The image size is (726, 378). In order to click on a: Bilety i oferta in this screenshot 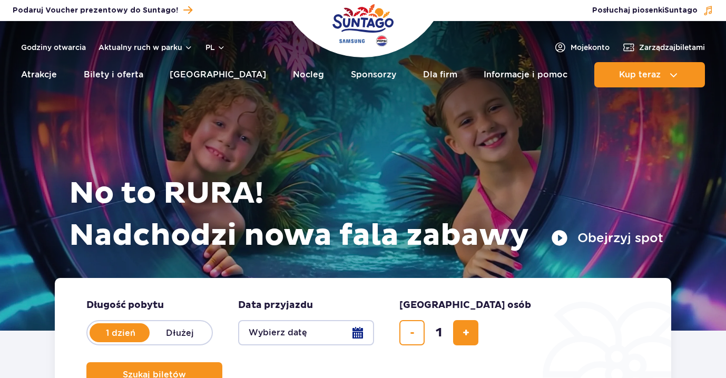, I will do `click(113, 75)`.